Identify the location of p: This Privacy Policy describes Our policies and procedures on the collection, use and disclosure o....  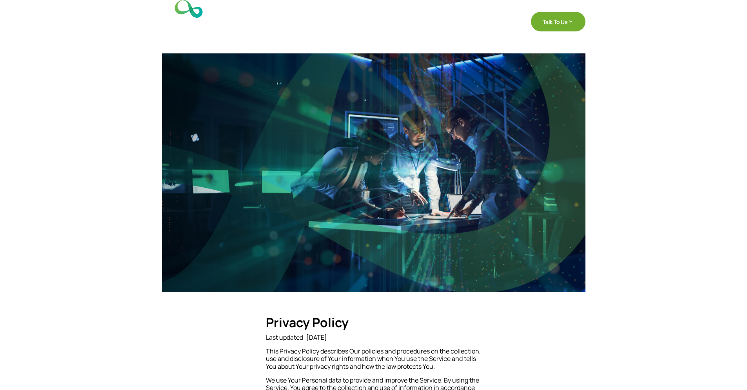
(374, 362).